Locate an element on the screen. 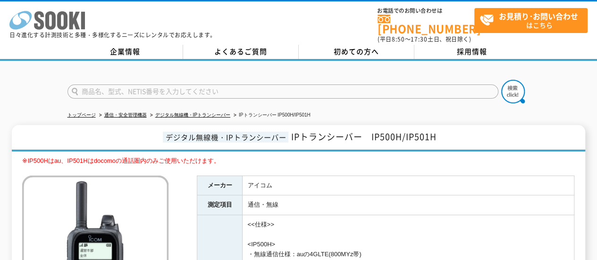 This screenshot has width=597, height=260. span: 17:30 is located at coordinates (419, 39).